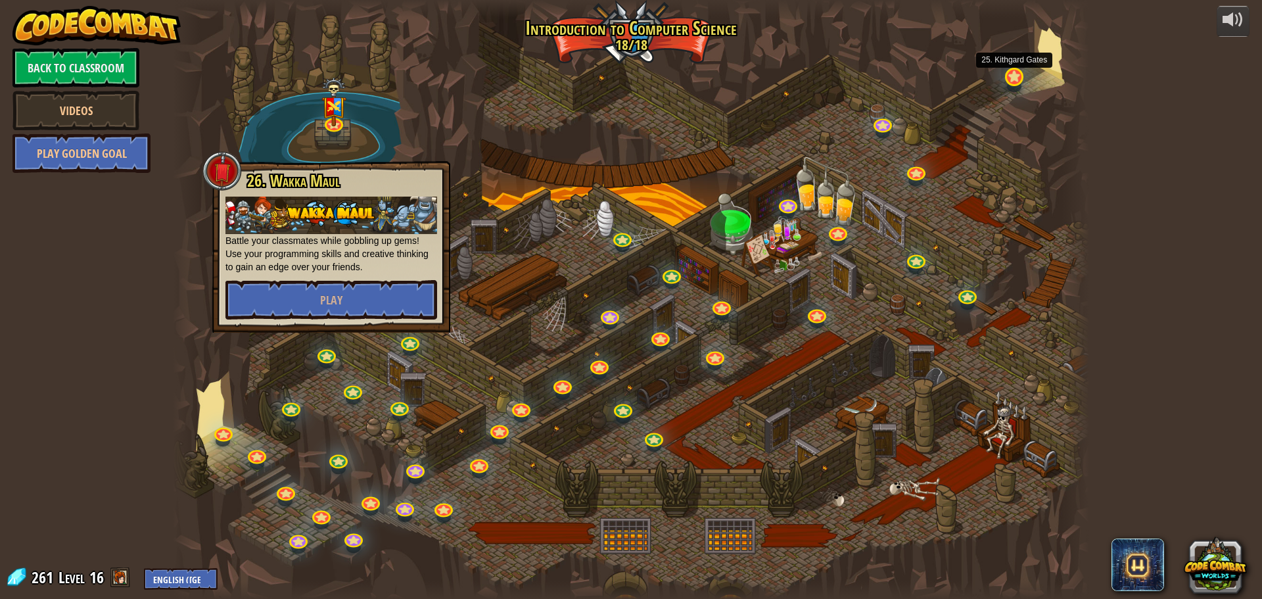 The image size is (1262, 599). Describe the element at coordinates (97, 26) in the screenshot. I see `img: CodeCombat - Learn how to code by playing a game` at that location.